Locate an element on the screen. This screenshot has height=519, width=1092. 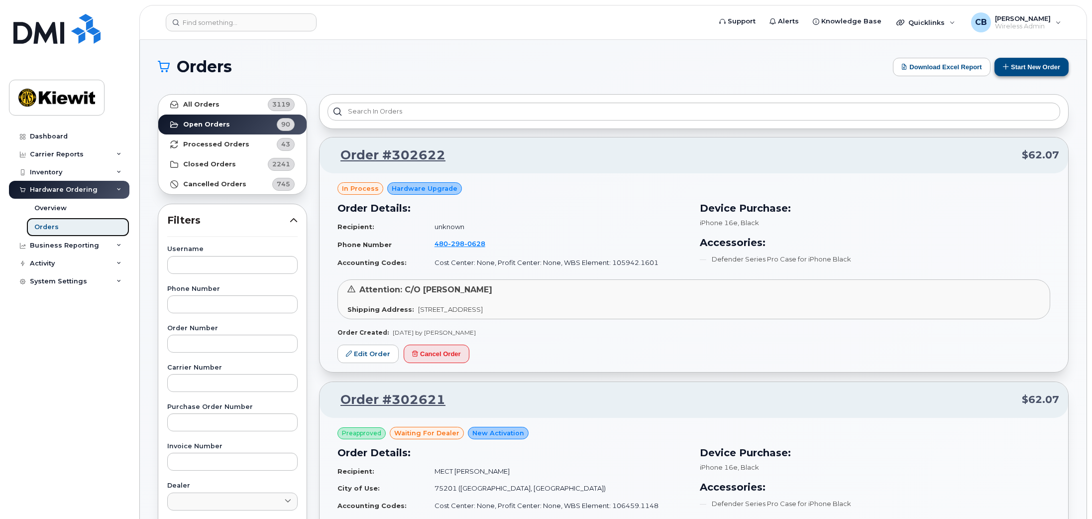
a: Processed Orders43 is located at coordinates (233, 144).